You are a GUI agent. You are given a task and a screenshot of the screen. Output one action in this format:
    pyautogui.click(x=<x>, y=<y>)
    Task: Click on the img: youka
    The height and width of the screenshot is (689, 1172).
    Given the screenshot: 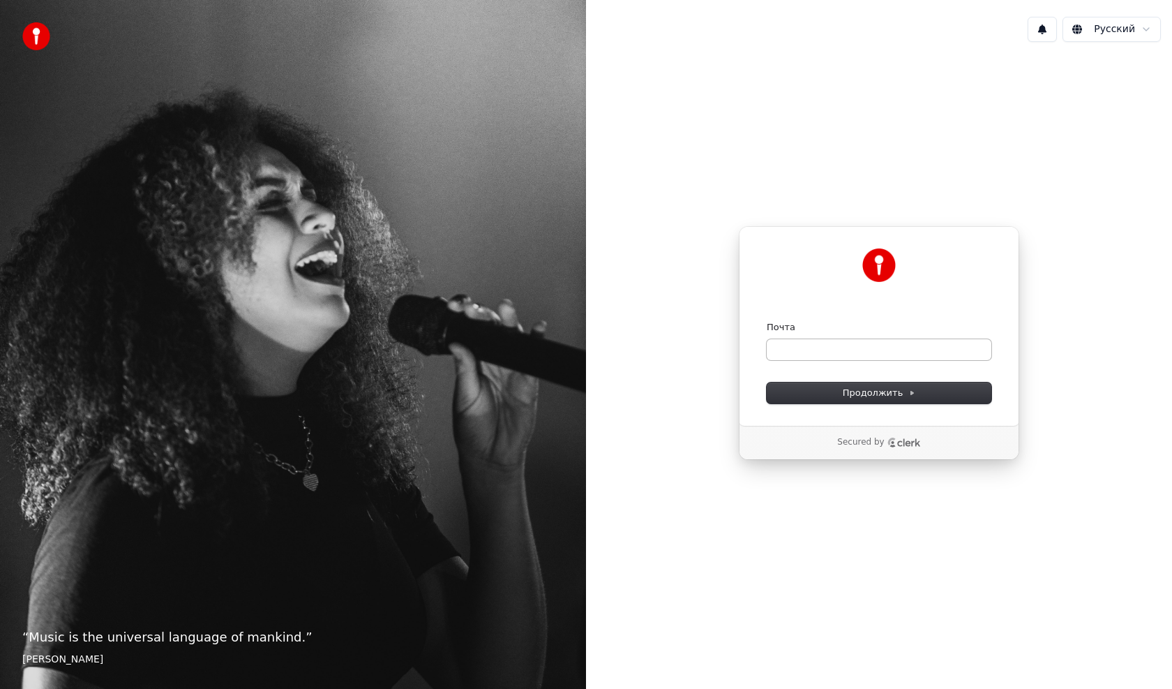 What is the action you would take?
    pyautogui.click(x=36, y=36)
    